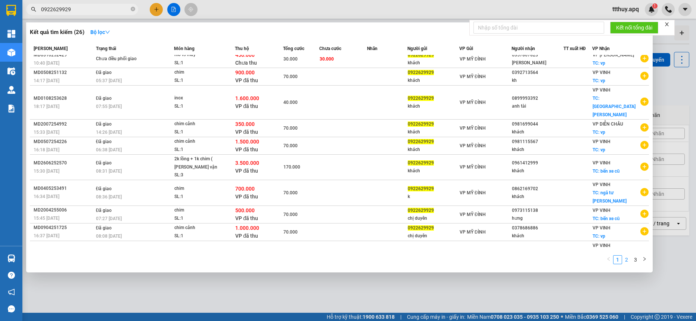 The width and height of the screenshot is (696, 321). Describe the element at coordinates (537, 163) in the screenshot. I see `div: 0961412999` at that location.